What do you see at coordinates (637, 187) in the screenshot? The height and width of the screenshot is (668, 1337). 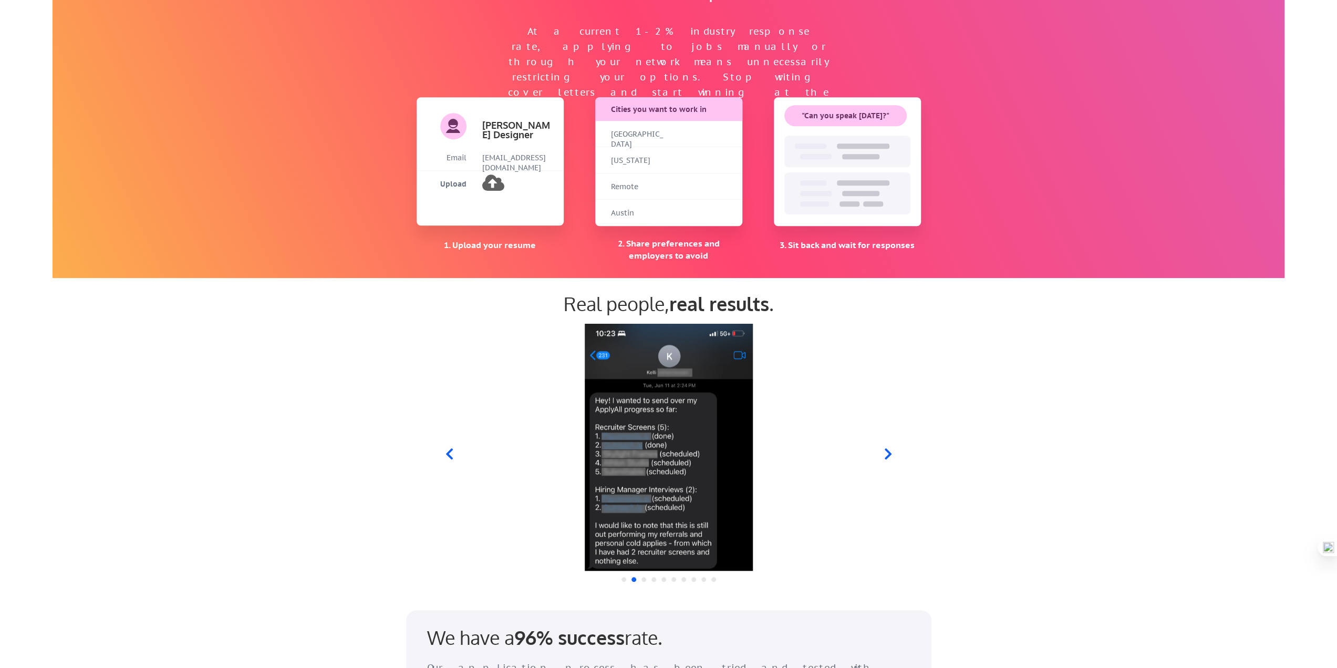 I see `div: Remote` at bounding box center [637, 187].